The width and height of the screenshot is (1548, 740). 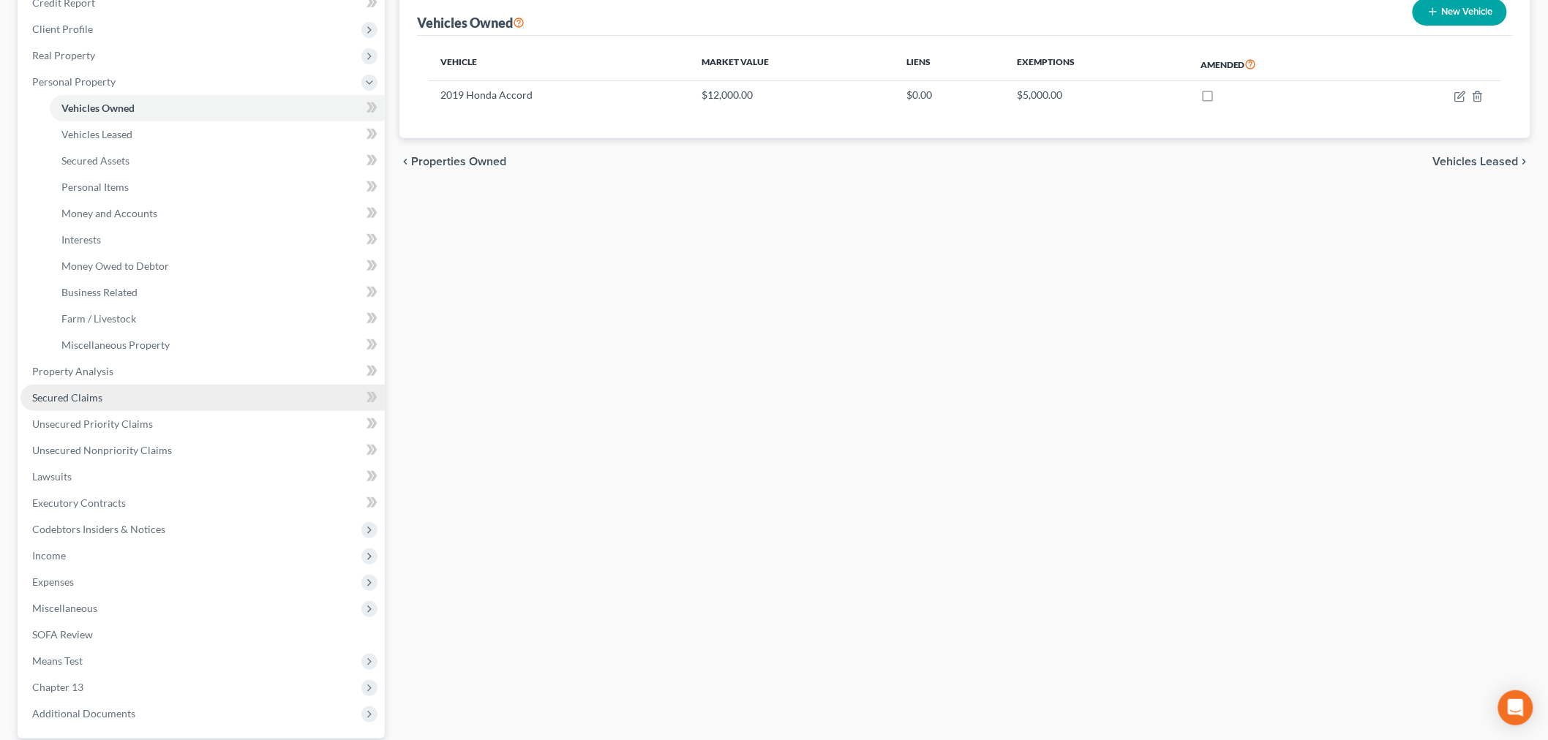 I want to click on a: Lawsuits, so click(x=203, y=477).